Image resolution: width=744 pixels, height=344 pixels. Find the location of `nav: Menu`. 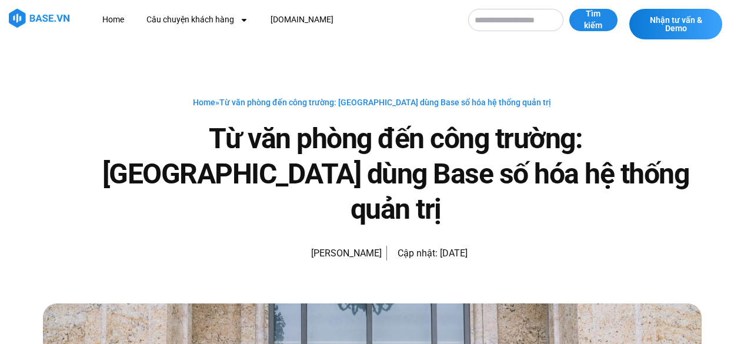

nav: Menu is located at coordinates (275, 19).